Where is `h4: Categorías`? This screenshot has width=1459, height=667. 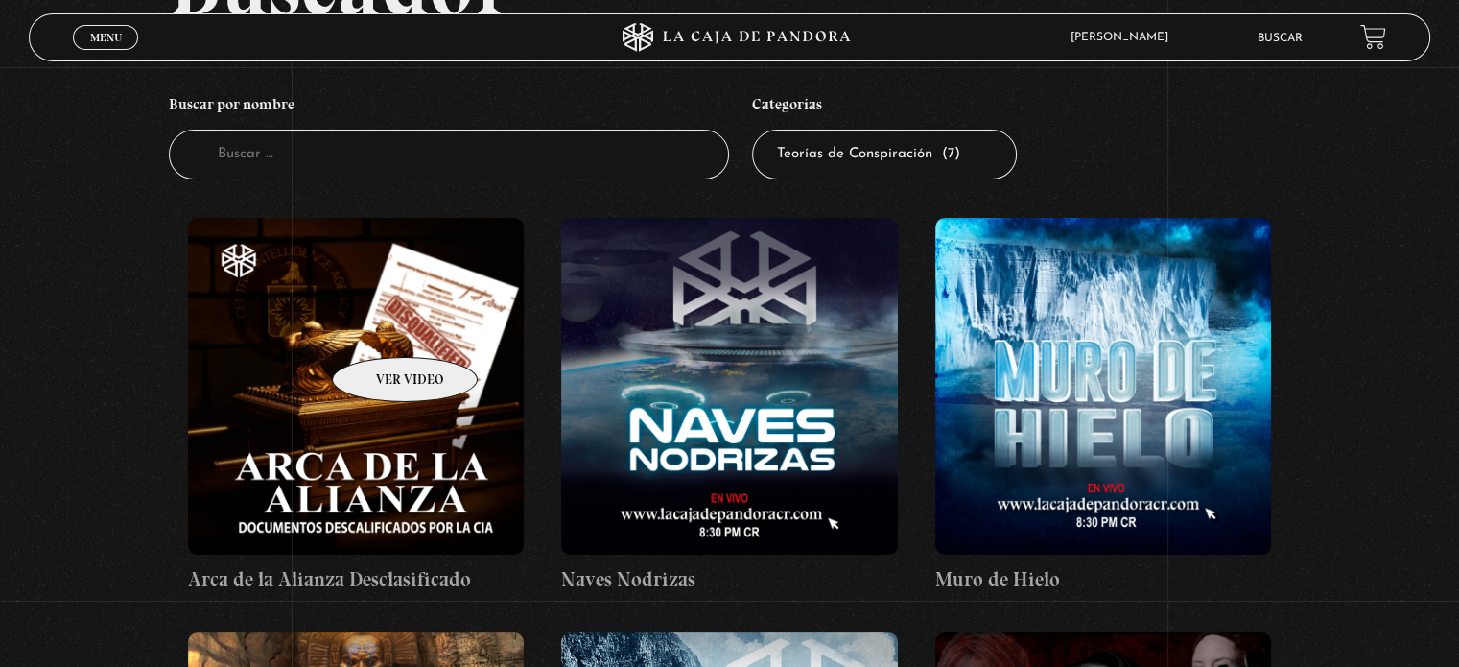 h4: Categorías is located at coordinates (884, 107).